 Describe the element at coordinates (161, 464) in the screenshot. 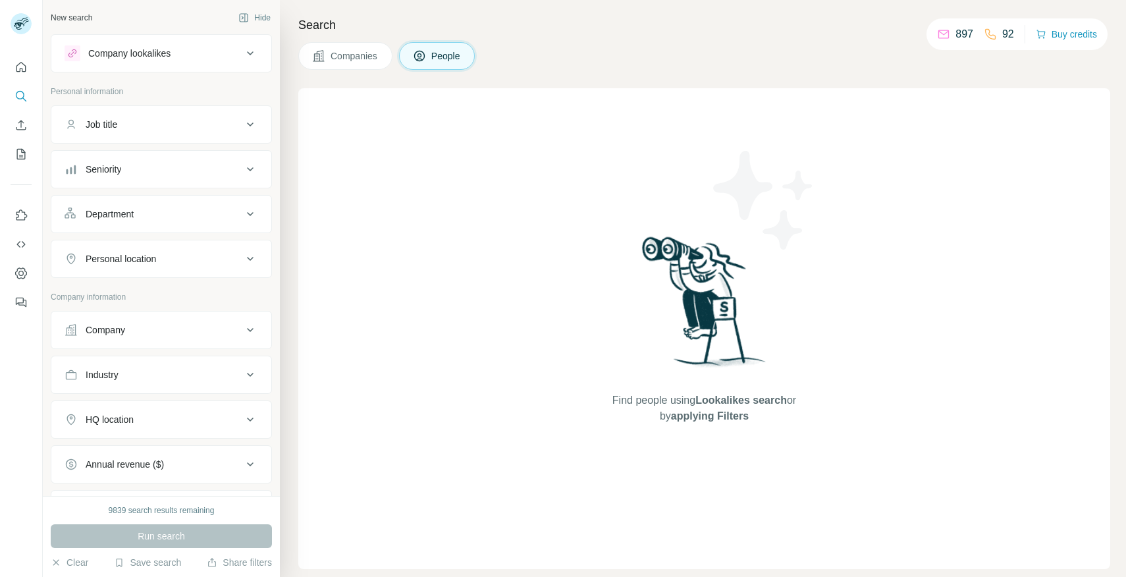

I see `button: Annual revenue ($)` at that location.